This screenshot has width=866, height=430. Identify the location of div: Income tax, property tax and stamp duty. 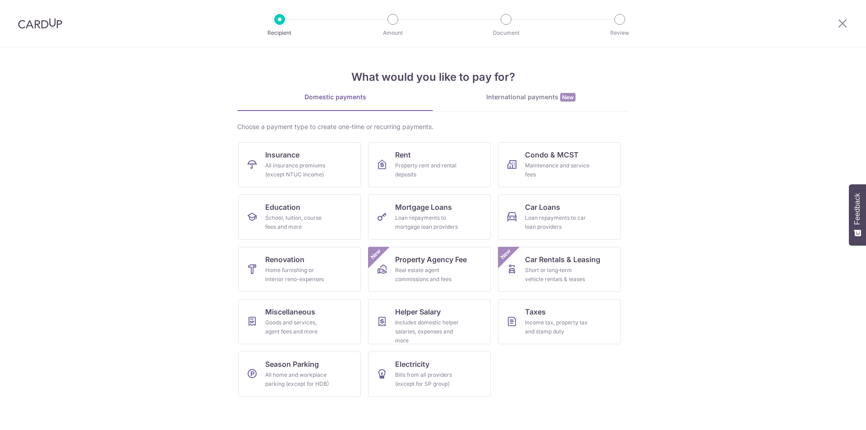
(557, 327).